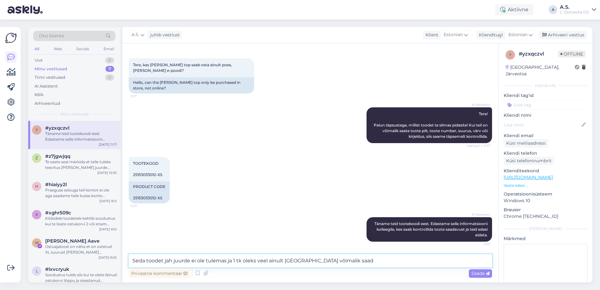 This screenshot has width=600, height=290. Describe the element at coordinates (57, 128) in the screenshot. I see `span: #yzxqczvl` at that location.